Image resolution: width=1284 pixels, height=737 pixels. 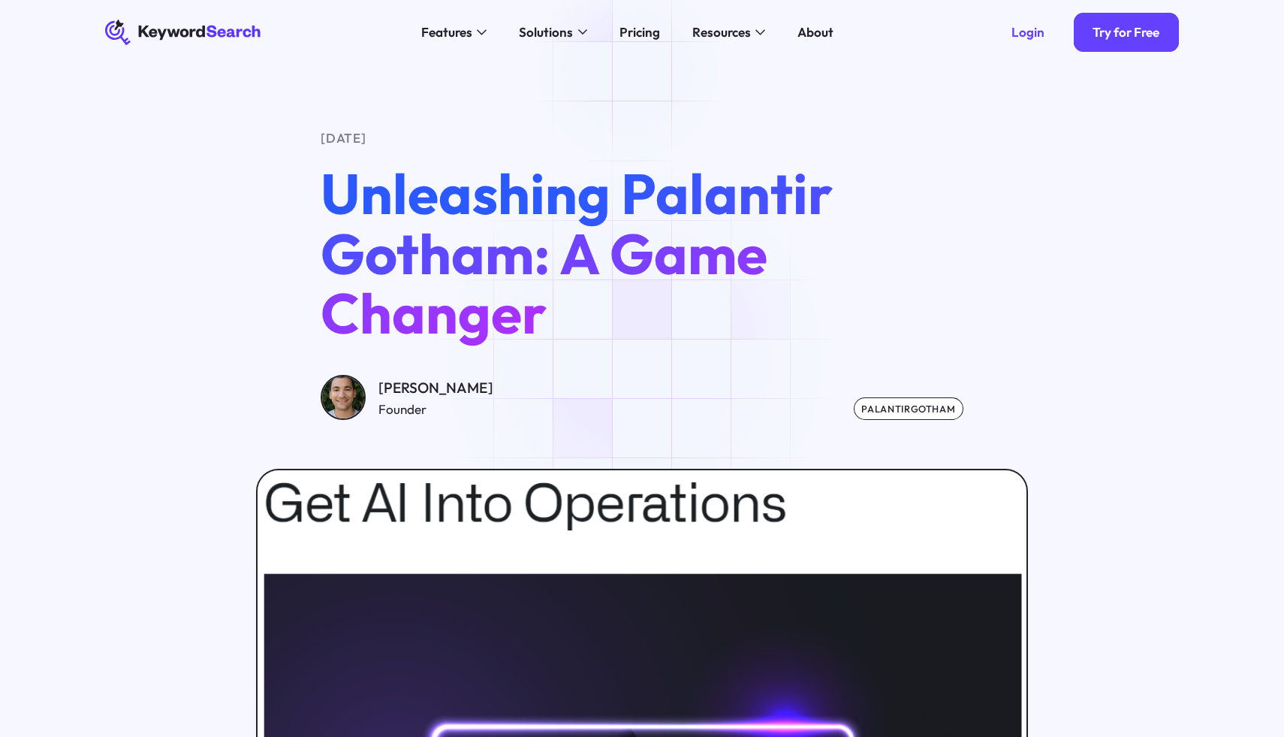 I want to click on a: Try for Free, so click(x=1127, y=32).